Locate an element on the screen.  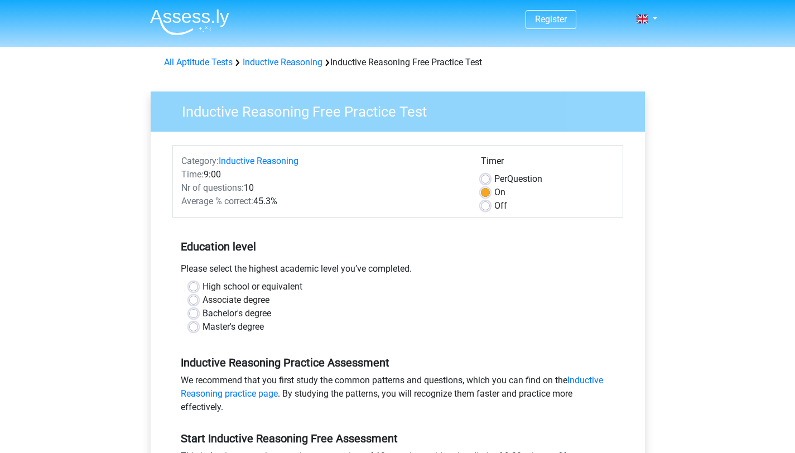
h5: Education level is located at coordinates (398, 246).